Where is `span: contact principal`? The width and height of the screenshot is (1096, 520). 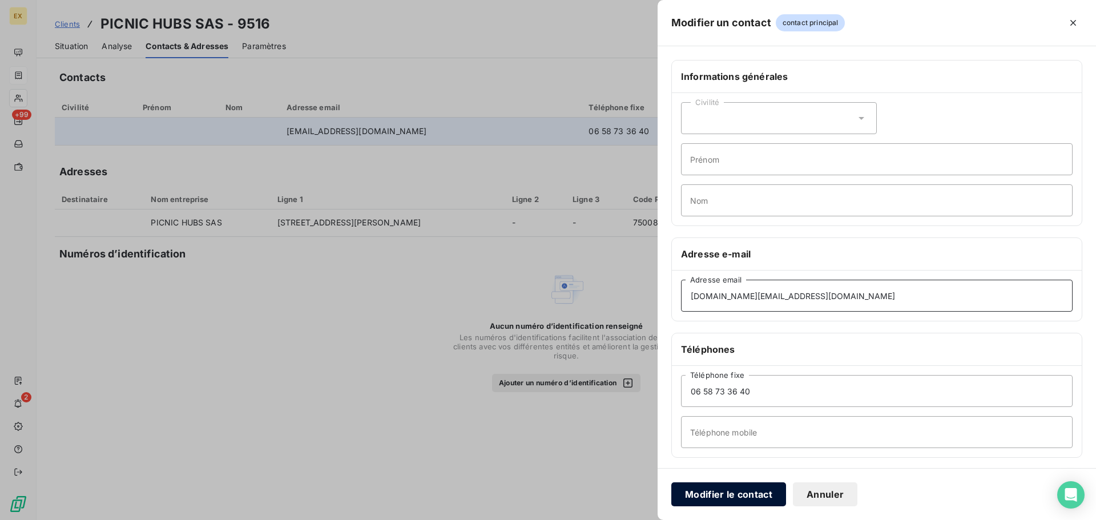
span: contact principal is located at coordinates (811, 23).